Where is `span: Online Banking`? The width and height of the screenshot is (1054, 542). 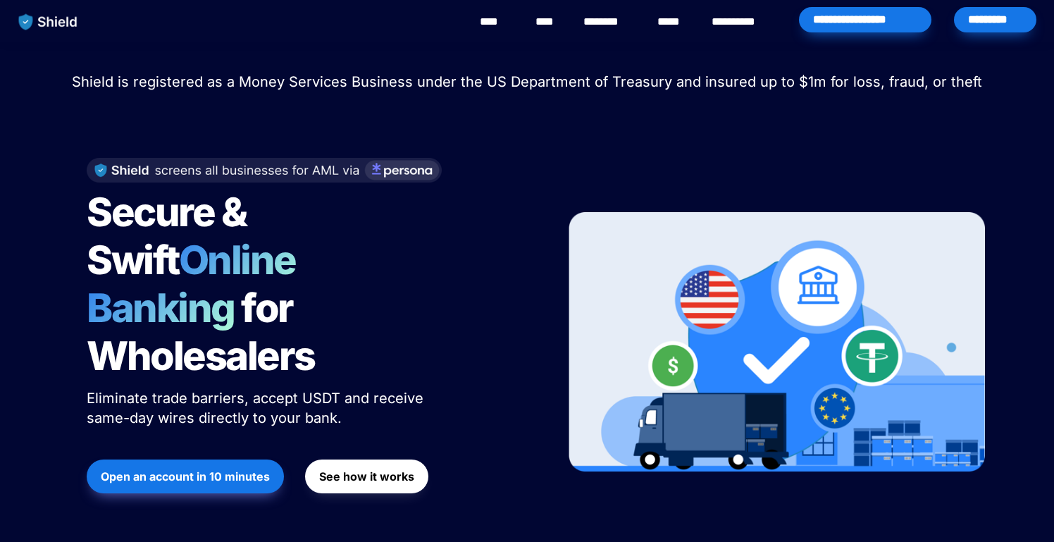 span: Online Banking is located at coordinates (198, 284).